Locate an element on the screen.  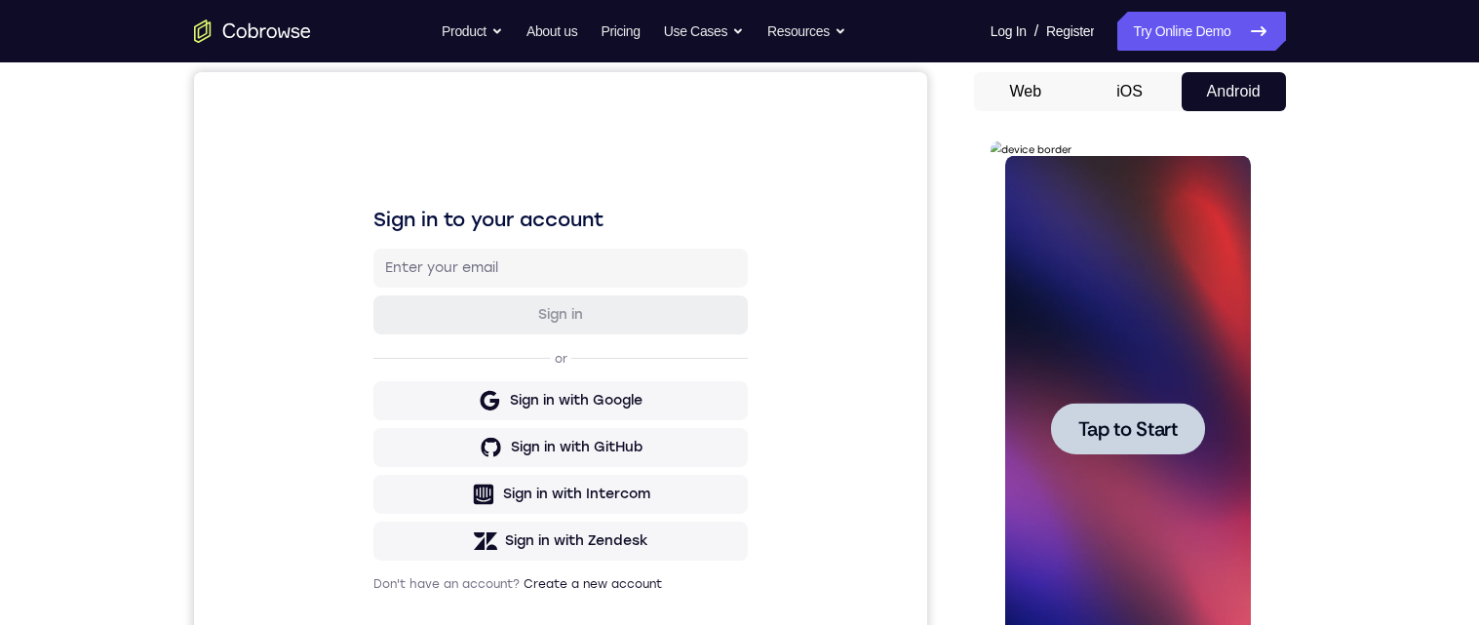
button: Sign in is located at coordinates (367, 243).